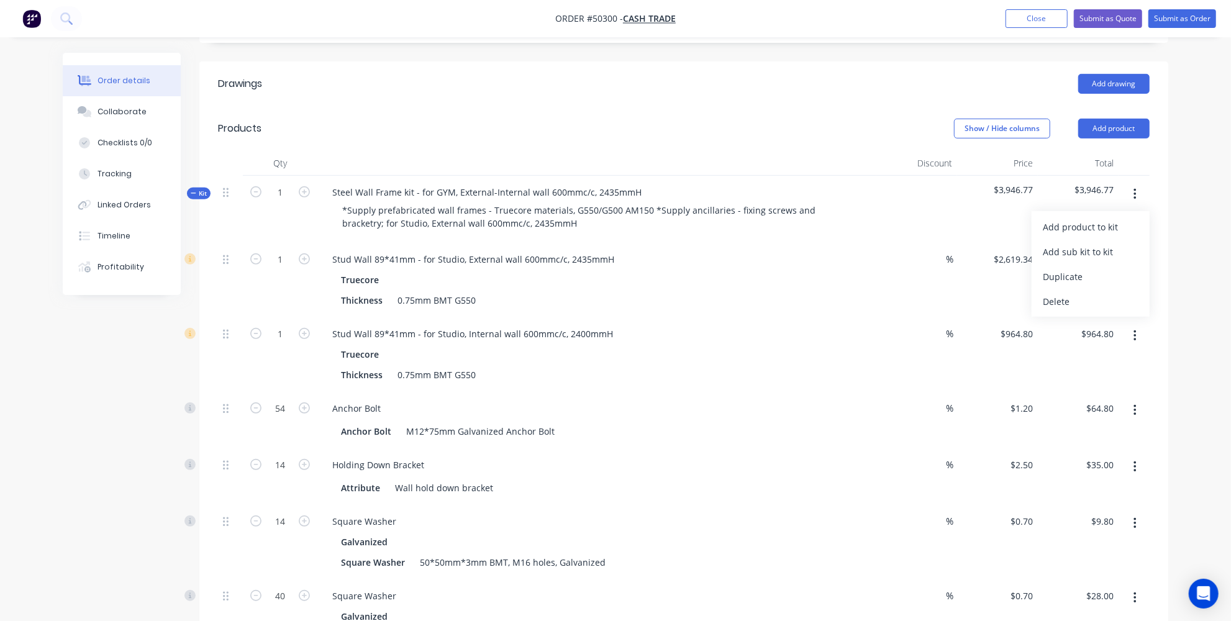  Describe the element at coordinates (1078, 163) in the screenshot. I see `div: Total` at that location.